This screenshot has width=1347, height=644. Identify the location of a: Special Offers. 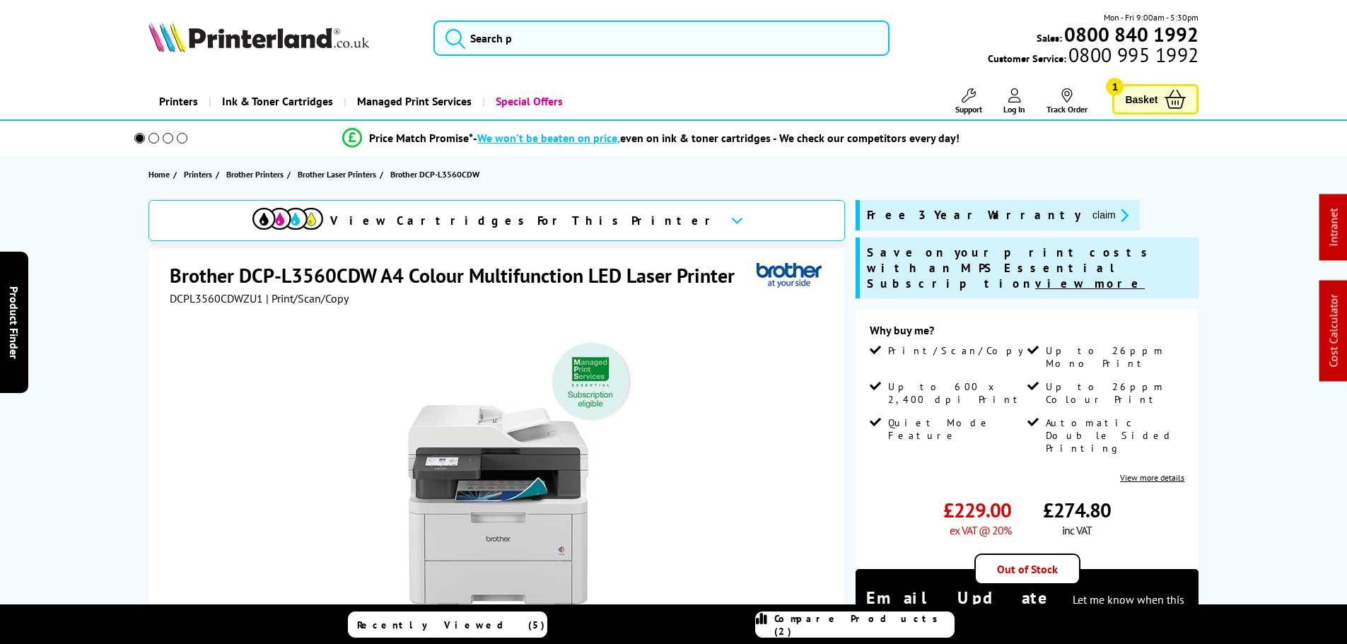
(527, 101).